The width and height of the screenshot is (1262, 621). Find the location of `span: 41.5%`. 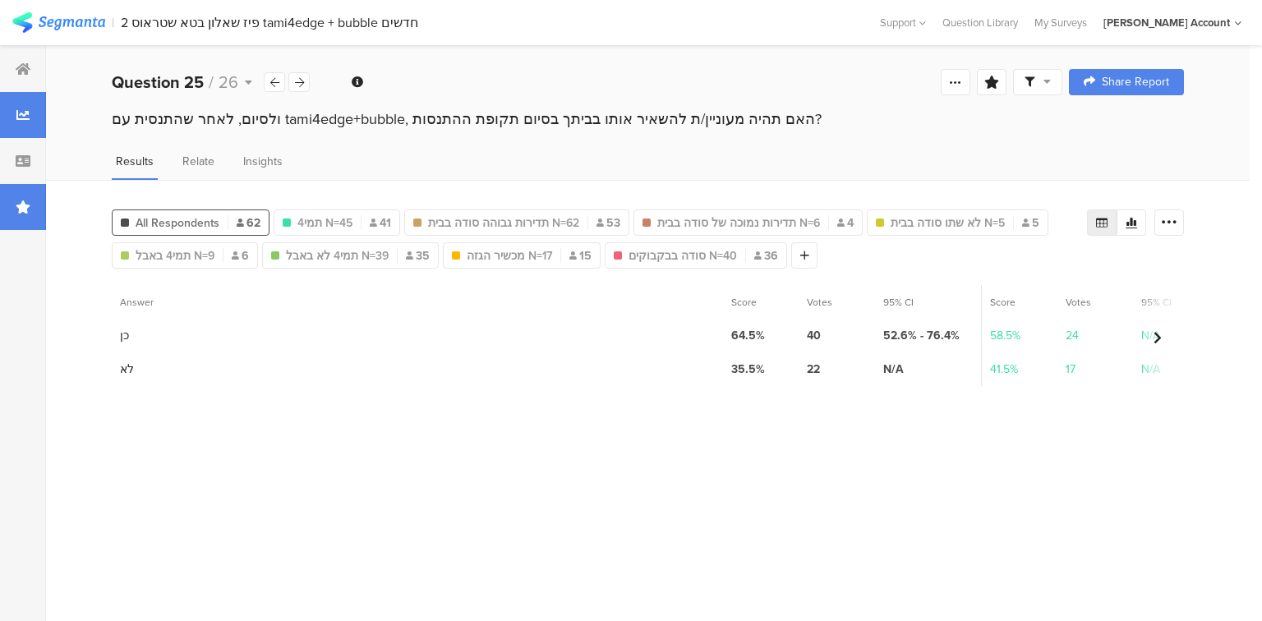

span: 41.5% is located at coordinates (1004, 369).